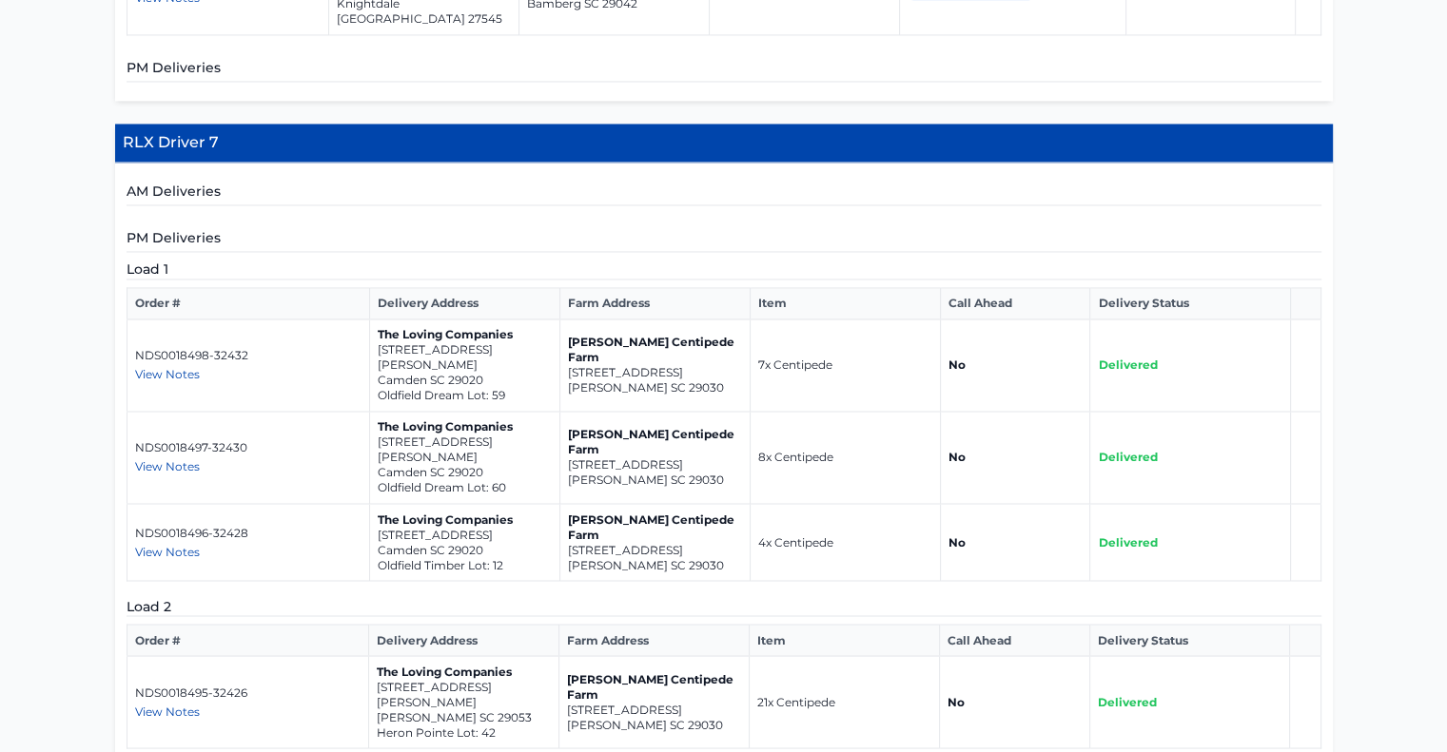 This screenshot has width=1447, height=752. What do you see at coordinates (248, 356) in the screenshot?
I see `p: NDS0018498-32432` at bounding box center [248, 356].